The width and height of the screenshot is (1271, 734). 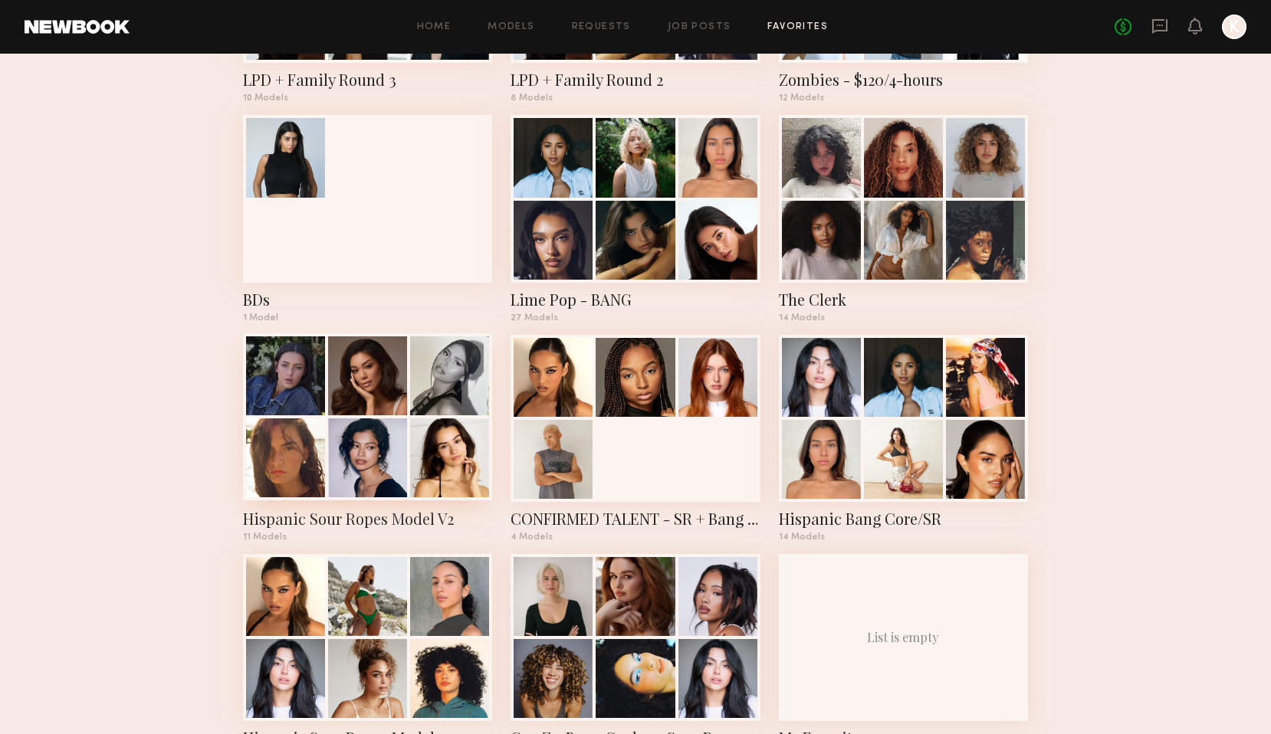 I want to click on a: Favorites, so click(x=797, y=27).